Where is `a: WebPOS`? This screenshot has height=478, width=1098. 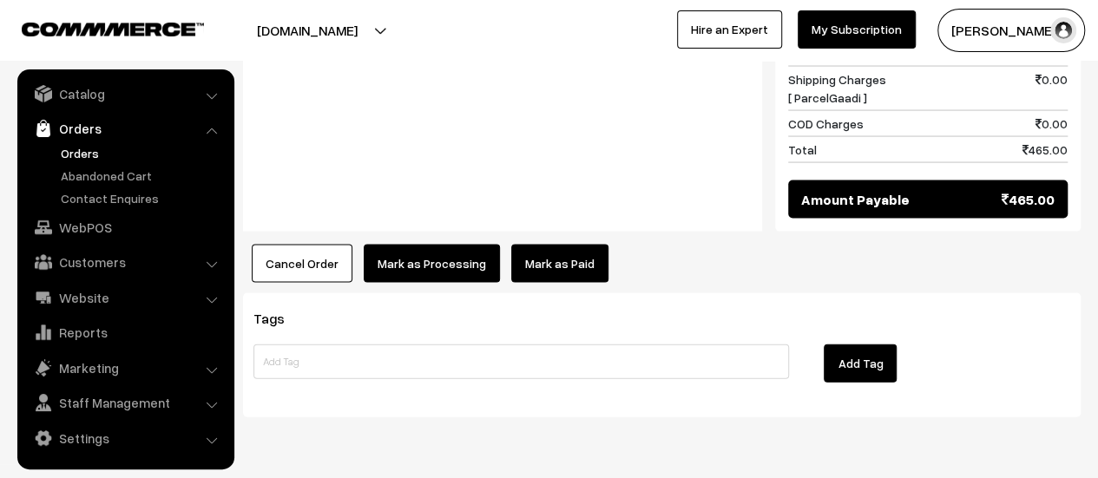 a: WebPOS is located at coordinates (125, 227).